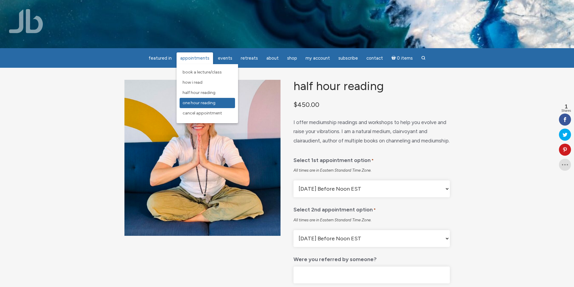 This screenshot has height=287, width=574. I want to click on a: Events, so click(225, 58).